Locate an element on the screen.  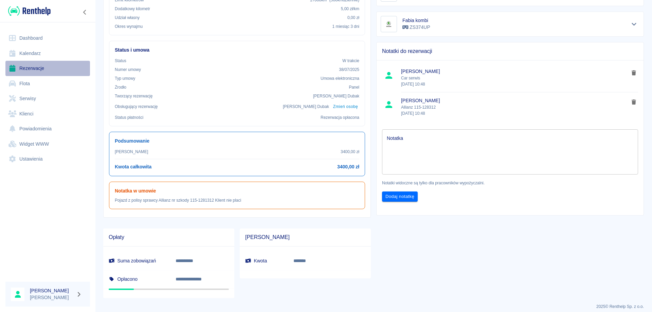
p: Notatki widoczne są tylko dla pracowników wypożyczalni. is located at coordinates (510, 183).